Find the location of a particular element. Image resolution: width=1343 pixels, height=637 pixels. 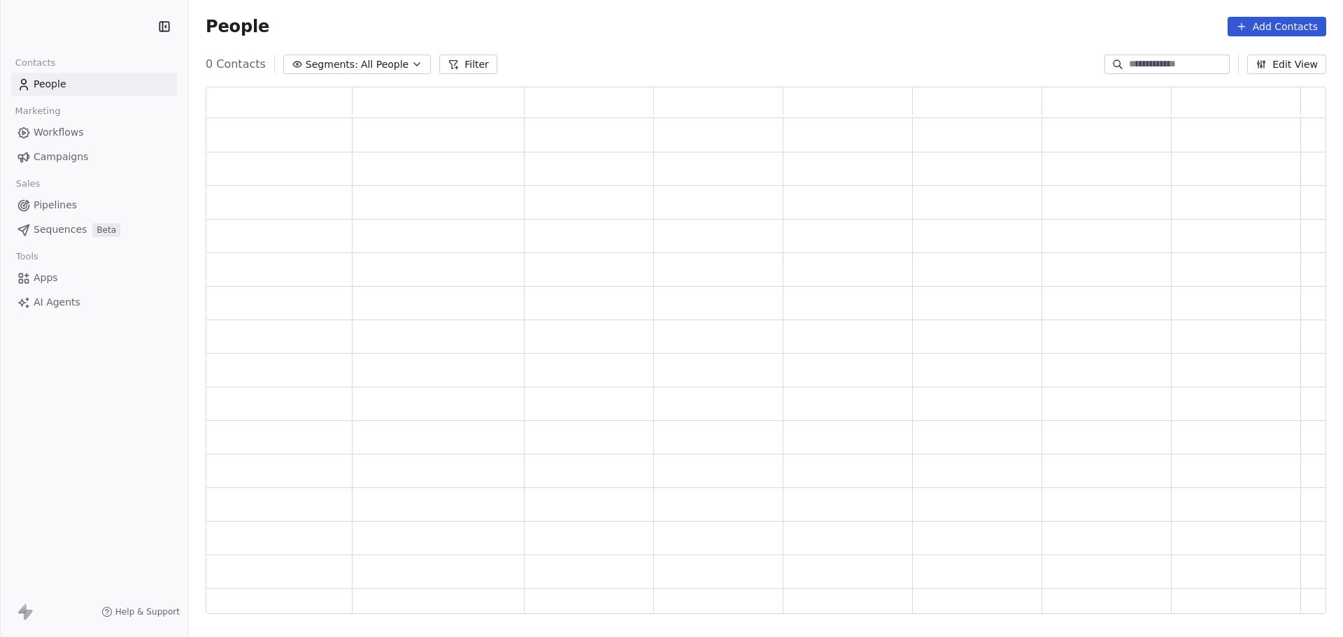

span: Contacts is located at coordinates (35, 63).